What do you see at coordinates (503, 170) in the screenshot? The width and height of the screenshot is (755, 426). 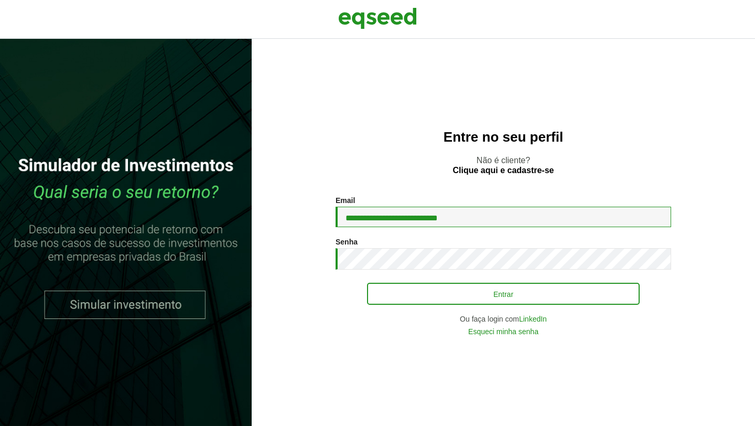 I see `a: Clique aqui e cadastre-se` at bounding box center [503, 170].